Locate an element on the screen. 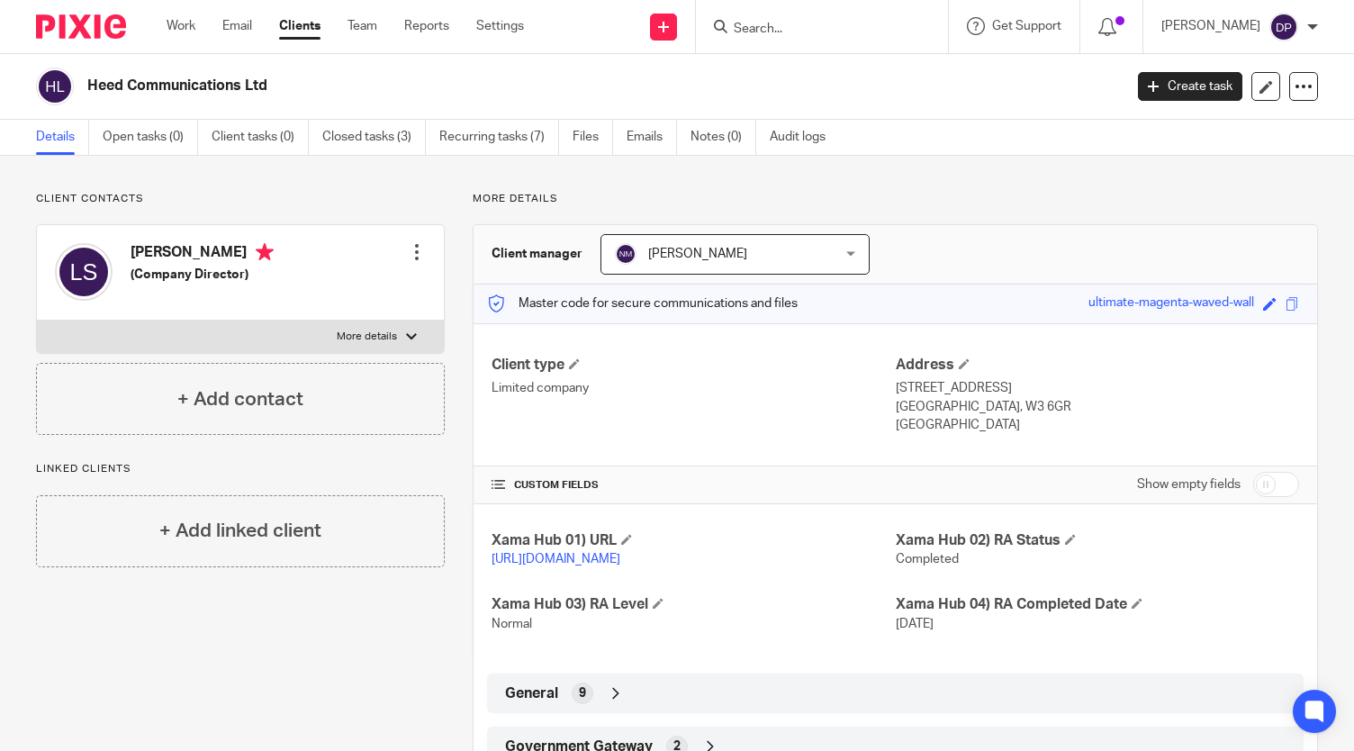 This screenshot has height=751, width=1354. a: Reports is located at coordinates (427, 26).